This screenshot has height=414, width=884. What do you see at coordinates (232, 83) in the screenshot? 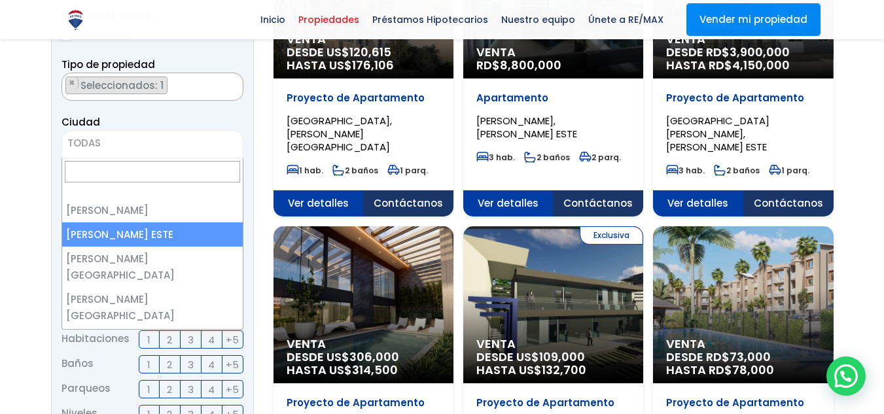
I see `button: Remove all items` at bounding box center [232, 83].